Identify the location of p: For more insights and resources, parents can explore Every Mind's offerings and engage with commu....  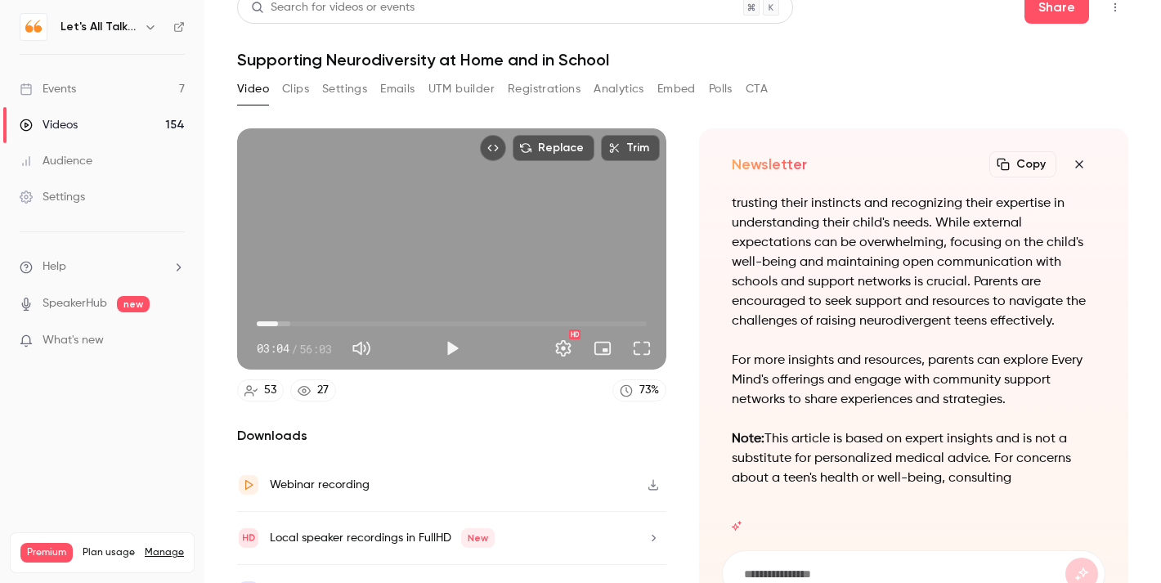
(913, 380).